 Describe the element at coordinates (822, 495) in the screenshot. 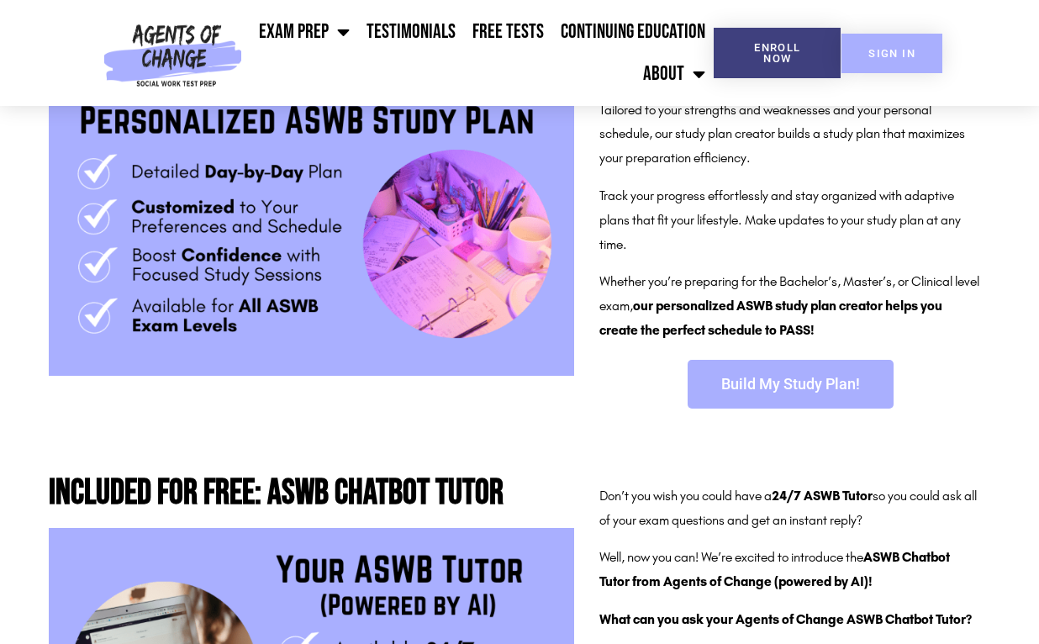

I see `strong: 24/7 ASWB Tutor` at that location.